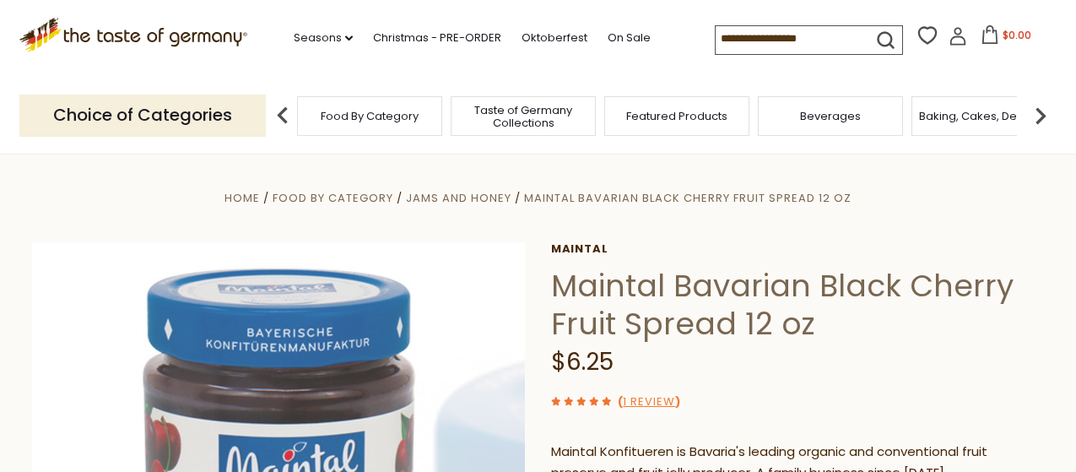  Describe the element at coordinates (677, 116) in the screenshot. I see `span: Featured Products` at that location.